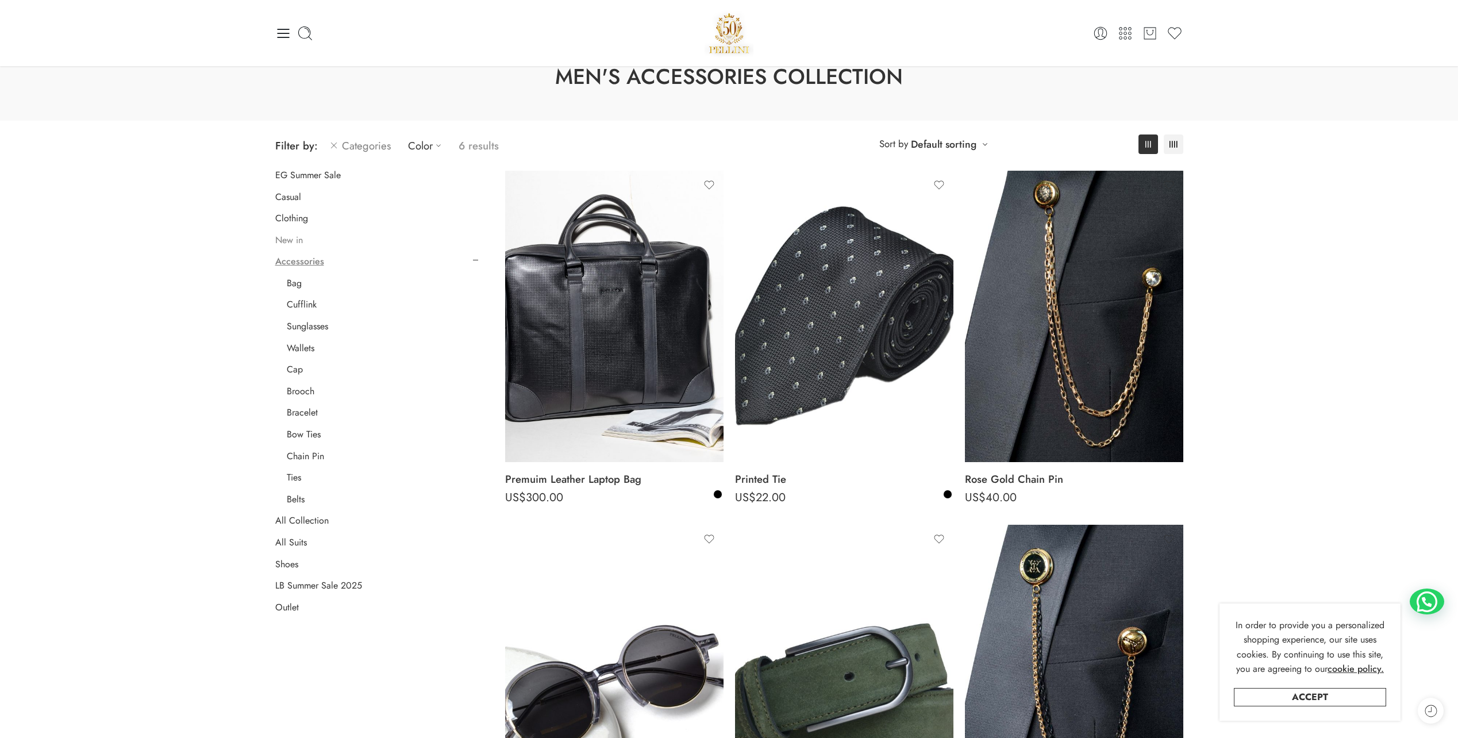 The image size is (1458, 738). What do you see at coordinates (295, 499) in the screenshot?
I see `a: Belts` at bounding box center [295, 499].